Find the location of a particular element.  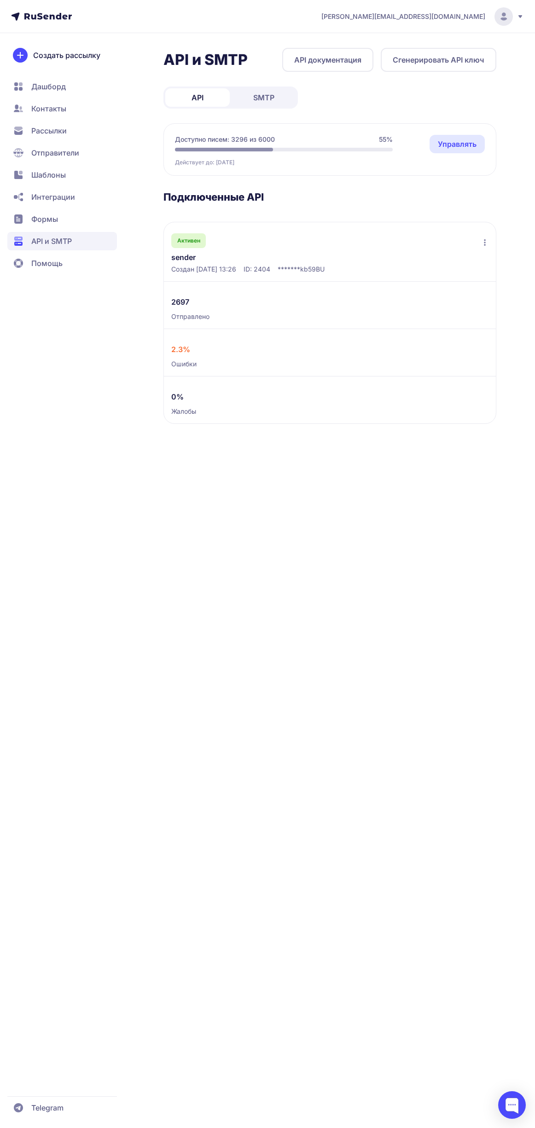

span: API и SMTP is located at coordinates (52, 241).